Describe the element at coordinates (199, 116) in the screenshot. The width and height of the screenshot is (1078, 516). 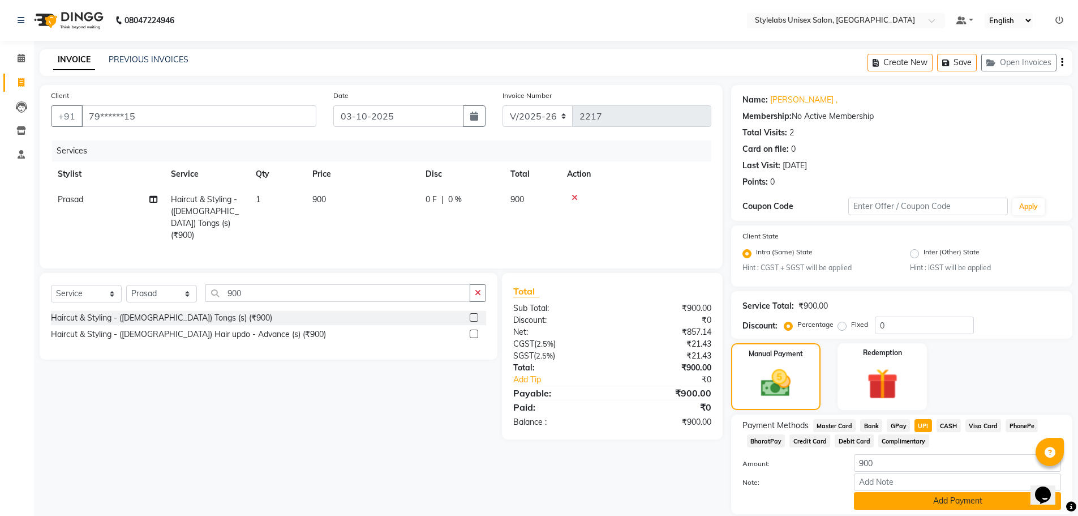
I see `input: Search by Name/Mobile/Email/Code` at that location.